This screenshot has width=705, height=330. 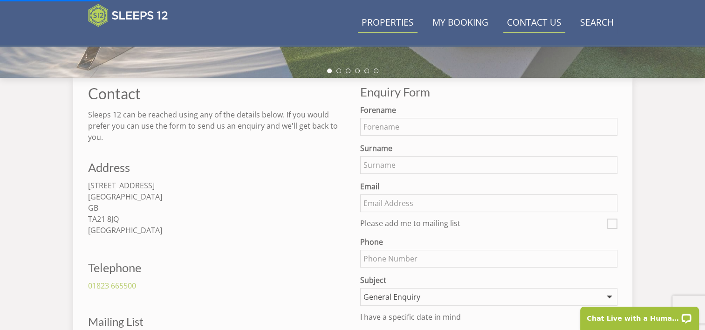 What do you see at coordinates (489, 280) in the screenshot?
I see `label: Subject` at bounding box center [489, 280].